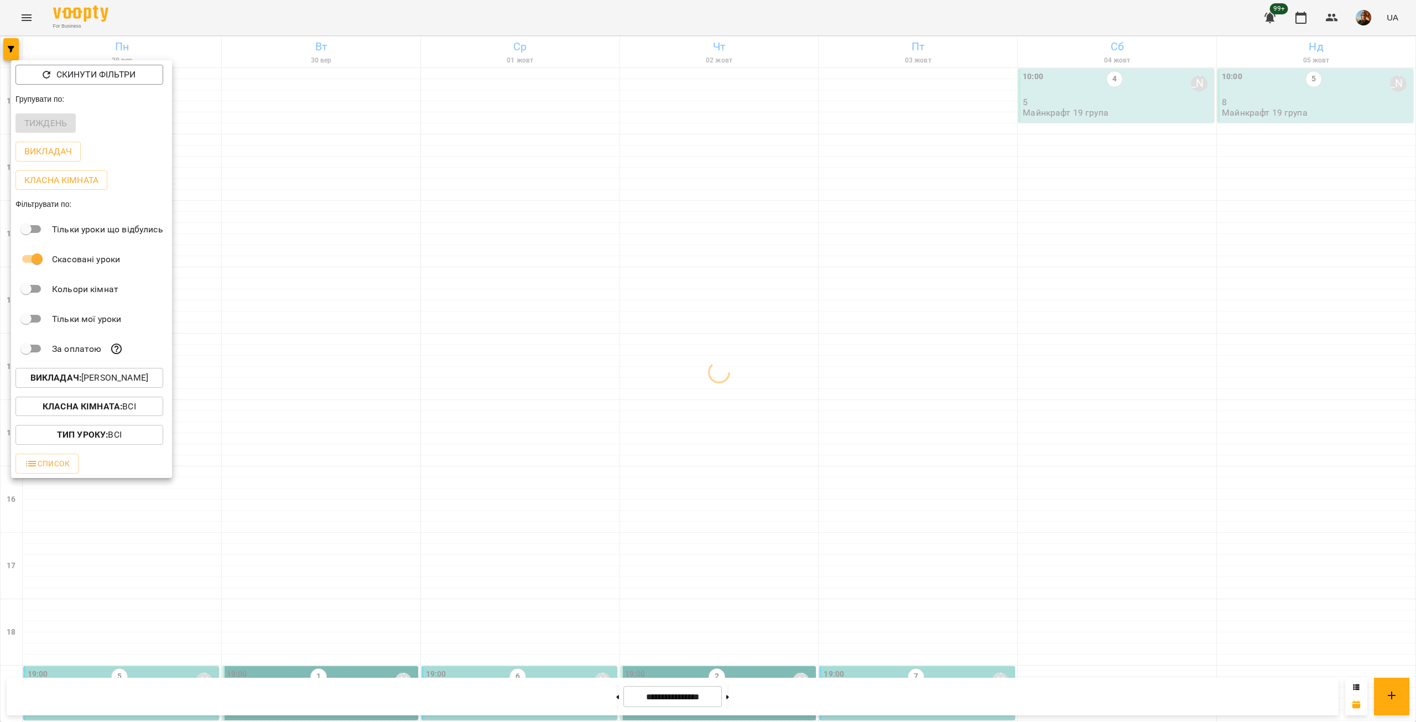 The image size is (1416, 722). What do you see at coordinates (89, 75) in the screenshot?
I see `button: Скинути фільтри` at bounding box center [89, 75].